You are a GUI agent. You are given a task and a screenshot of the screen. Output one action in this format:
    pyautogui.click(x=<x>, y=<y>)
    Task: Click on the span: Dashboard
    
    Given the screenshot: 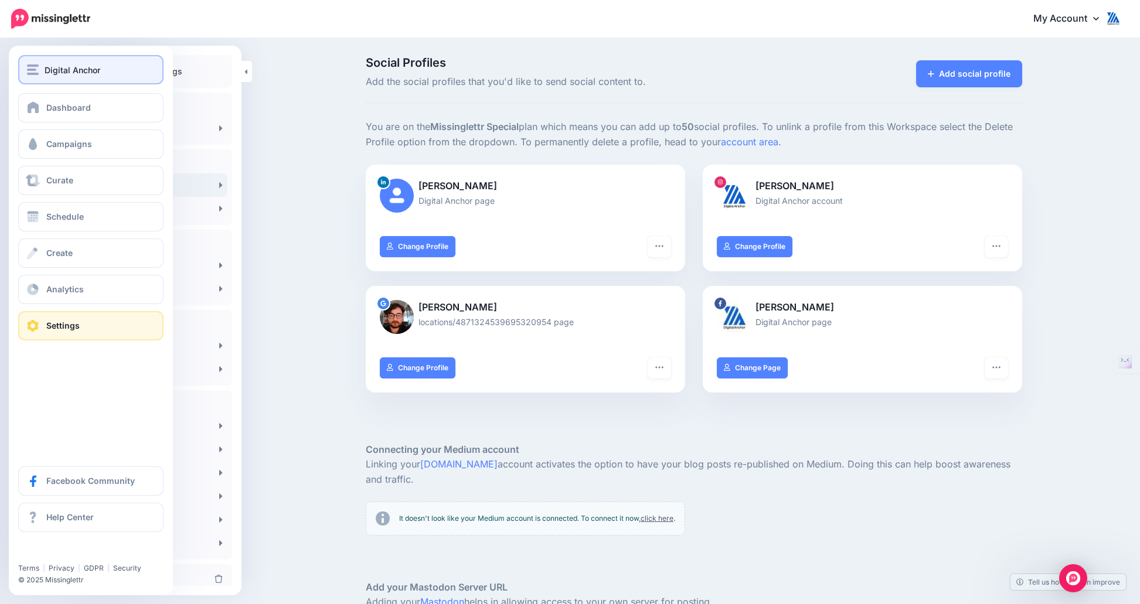 What is the action you would take?
    pyautogui.click(x=69, y=107)
    